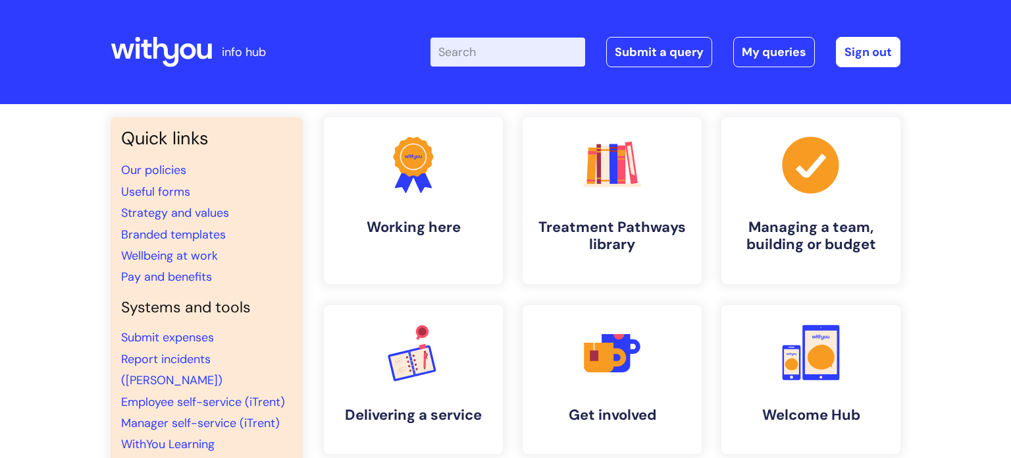 The height and width of the screenshot is (458, 1011). What do you see at coordinates (173, 234) in the screenshot?
I see `a: Branded templates` at bounding box center [173, 234].